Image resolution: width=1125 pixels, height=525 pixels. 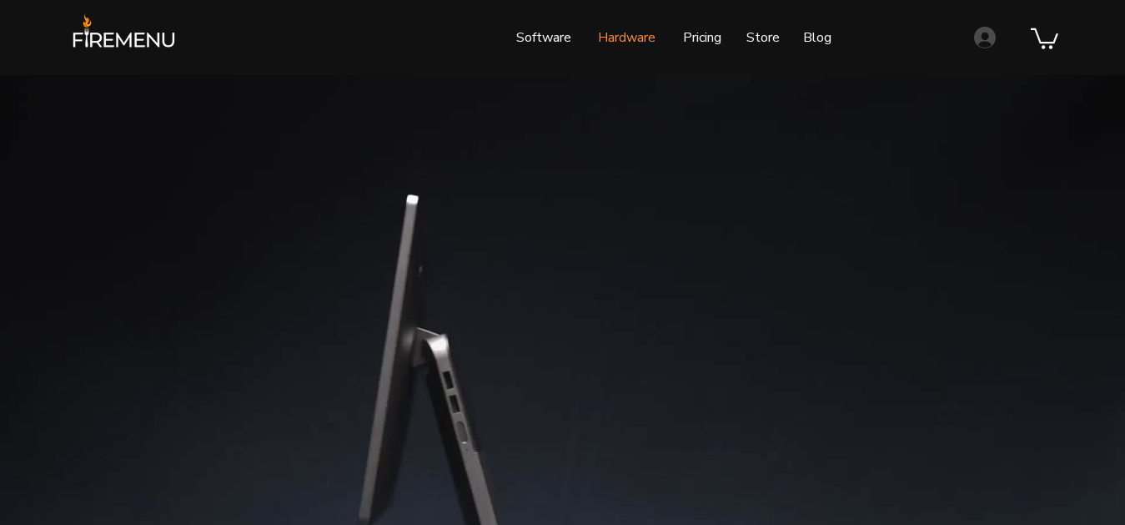 I want to click on p: Hardware, so click(x=626, y=38).